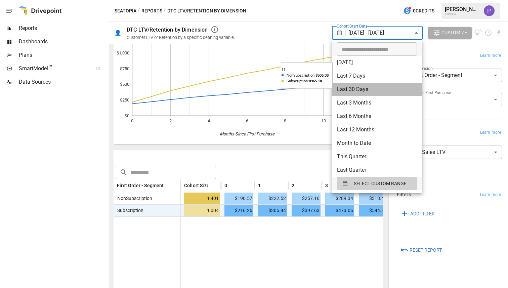  Describe the element at coordinates (377, 89) in the screenshot. I see `li: Last 30 Days` at that location.